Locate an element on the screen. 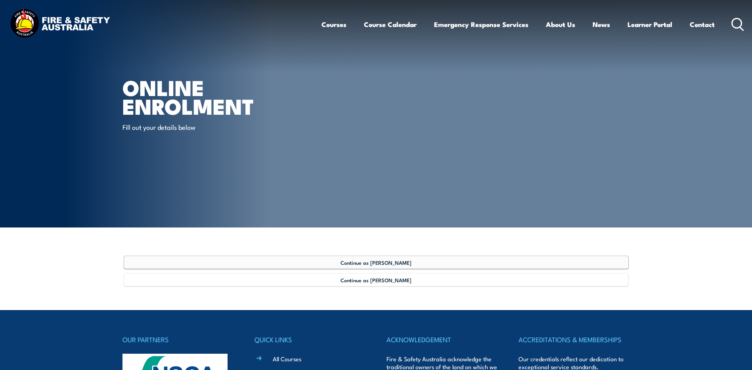 This screenshot has width=752, height=370. h4: QUICK LINKS is located at coordinates (310, 339).